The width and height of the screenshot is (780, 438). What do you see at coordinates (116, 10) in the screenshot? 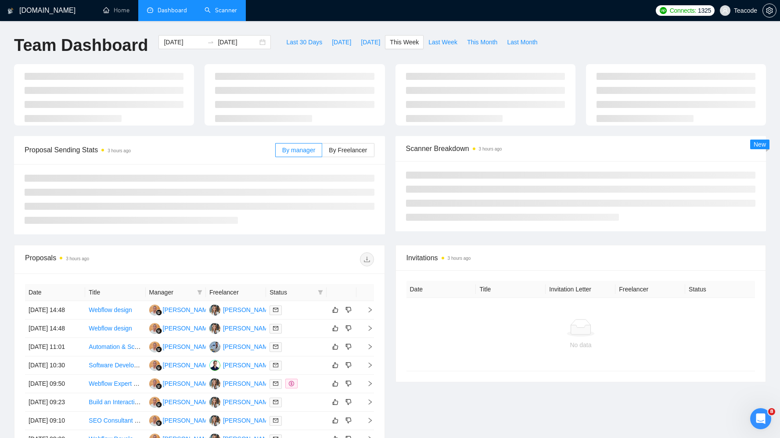
I see `a: homeHome` at bounding box center [116, 10].